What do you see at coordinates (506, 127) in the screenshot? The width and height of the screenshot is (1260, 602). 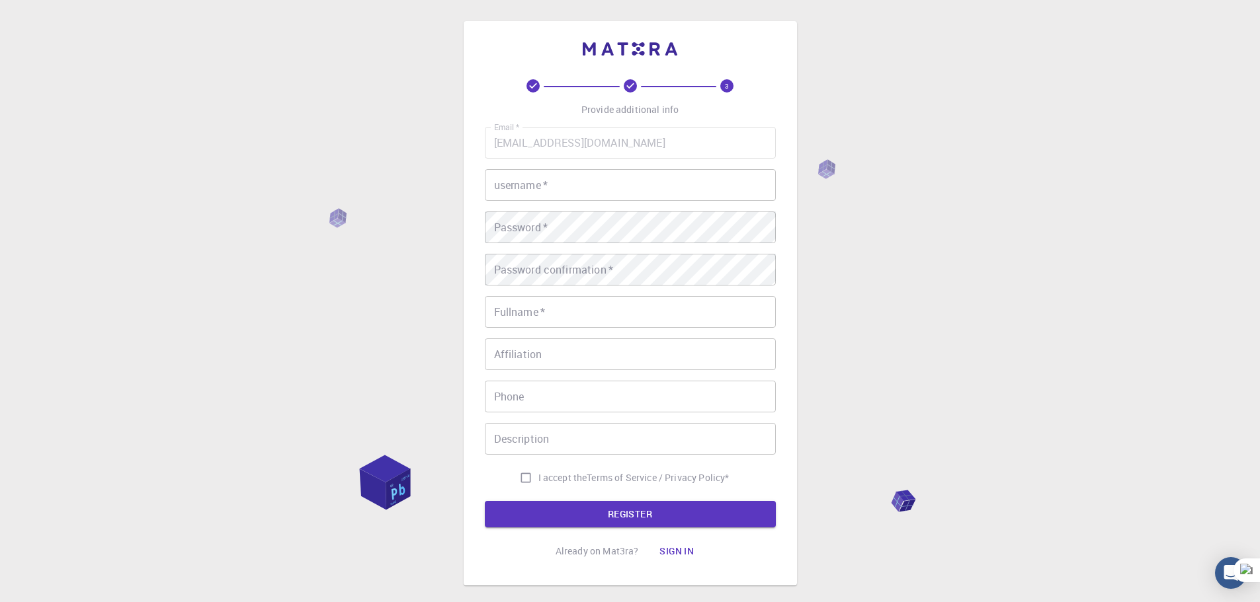 I see `label: Email` at bounding box center [506, 127].